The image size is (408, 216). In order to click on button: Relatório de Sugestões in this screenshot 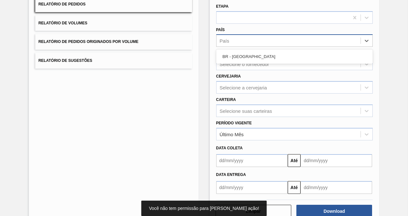, I will do `click(114, 61)`.